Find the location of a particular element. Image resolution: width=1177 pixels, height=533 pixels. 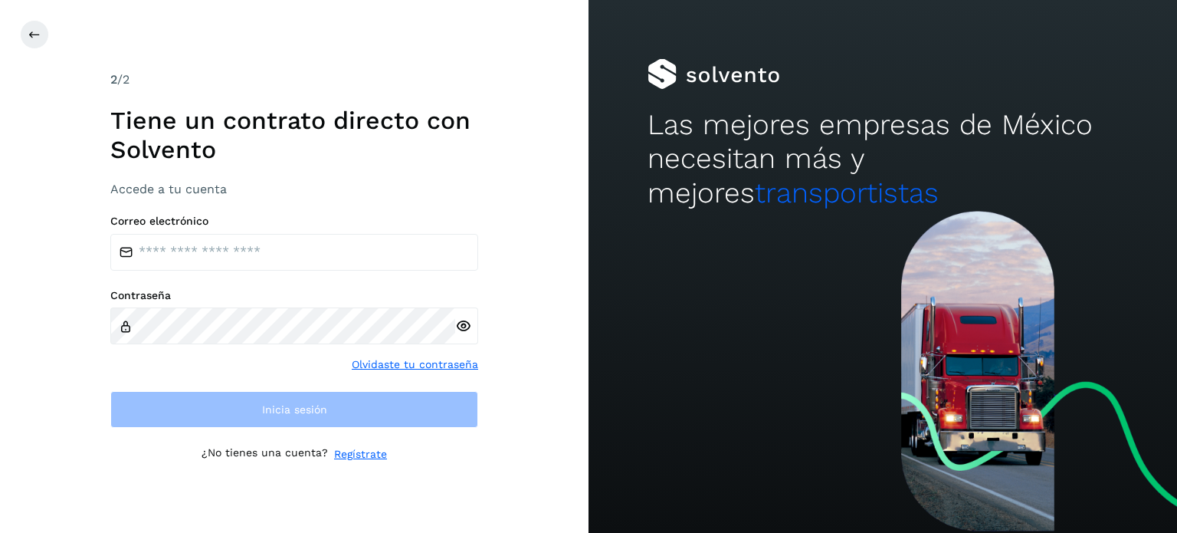

a: Regístrate is located at coordinates (360, 454).